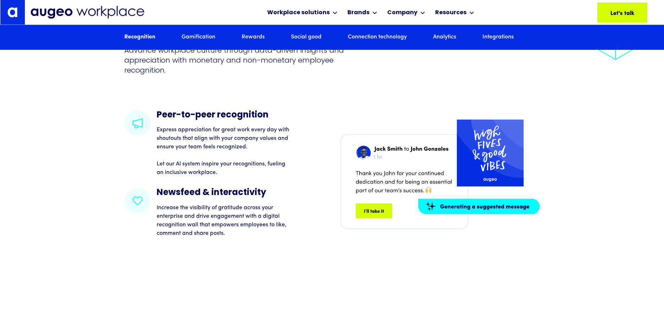  Describe the element at coordinates (451, 13) in the screenshot. I see `div: Resources` at that location.